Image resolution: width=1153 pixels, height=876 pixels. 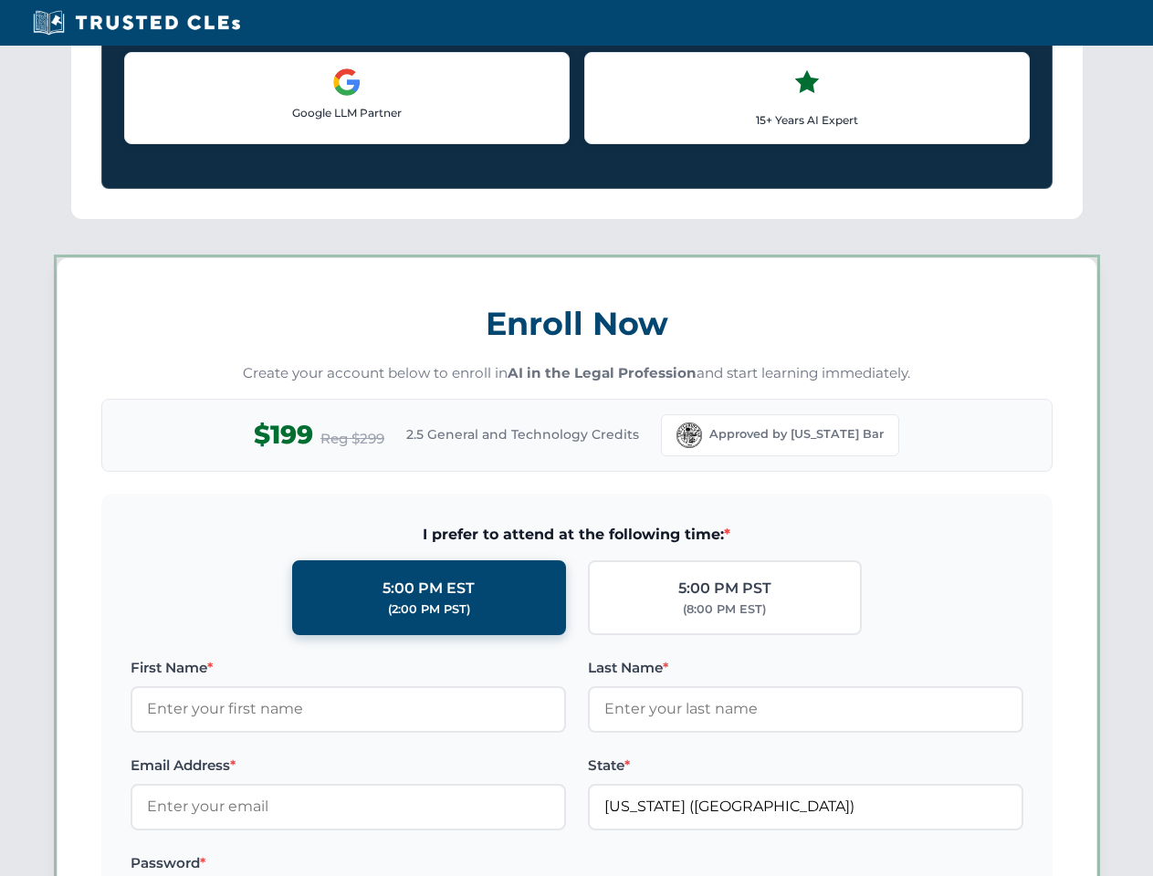 I want to click on img: Google, so click(x=347, y=82).